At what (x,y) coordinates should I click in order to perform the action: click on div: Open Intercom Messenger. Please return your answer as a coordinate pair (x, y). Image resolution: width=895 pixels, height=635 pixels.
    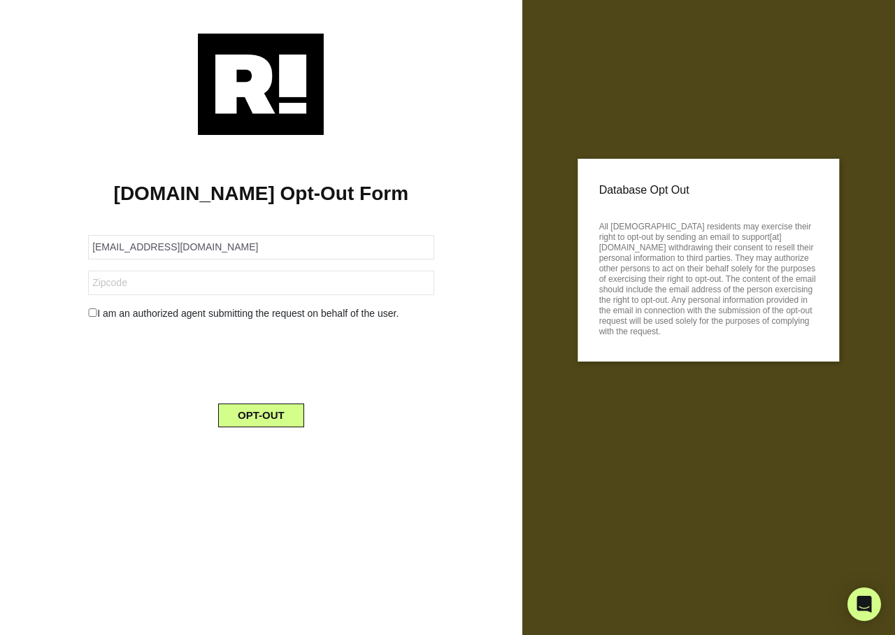
    Looking at the image, I should click on (864, 604).